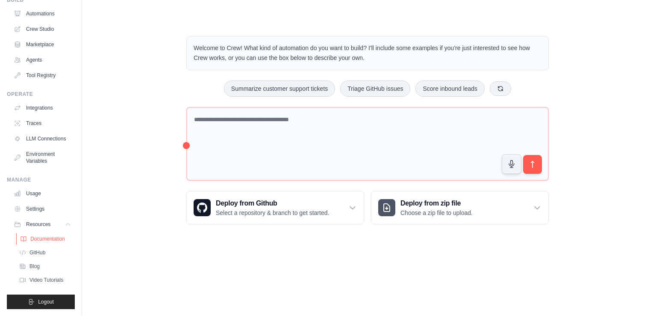 Image resolution: width=653 pixels, height=316 pixels. I want to click on button: Triage GitHub issues, so click(375, 89).